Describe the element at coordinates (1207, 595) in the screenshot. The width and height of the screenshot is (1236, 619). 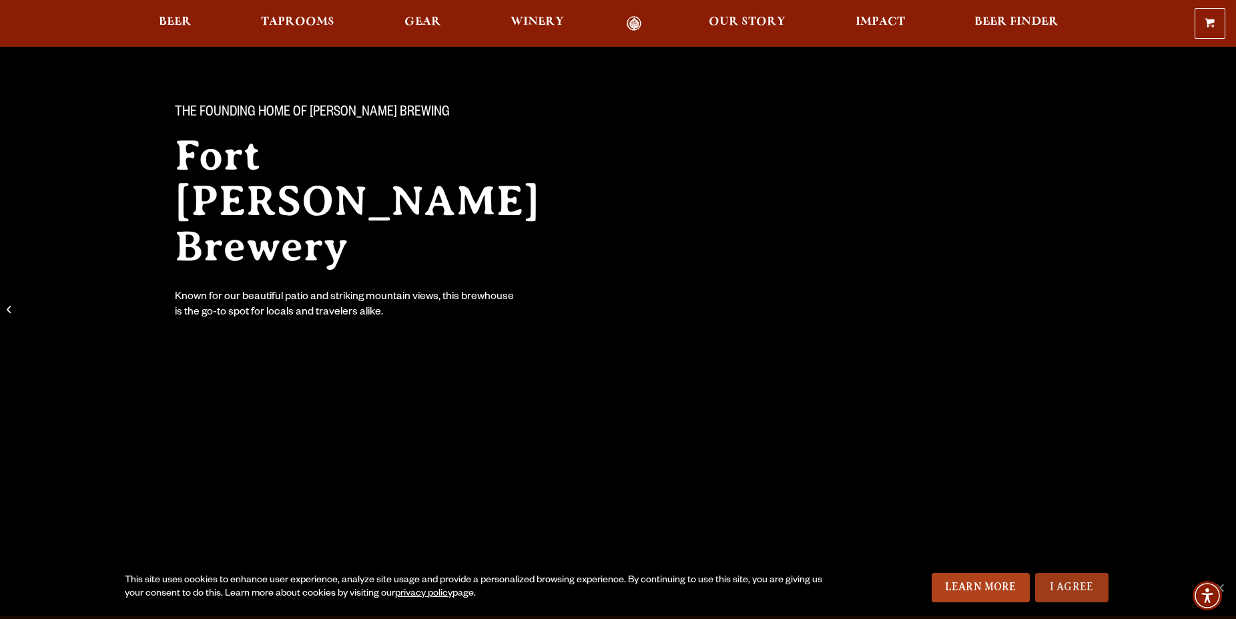
I see `div: Accessibility Menu` at that location.